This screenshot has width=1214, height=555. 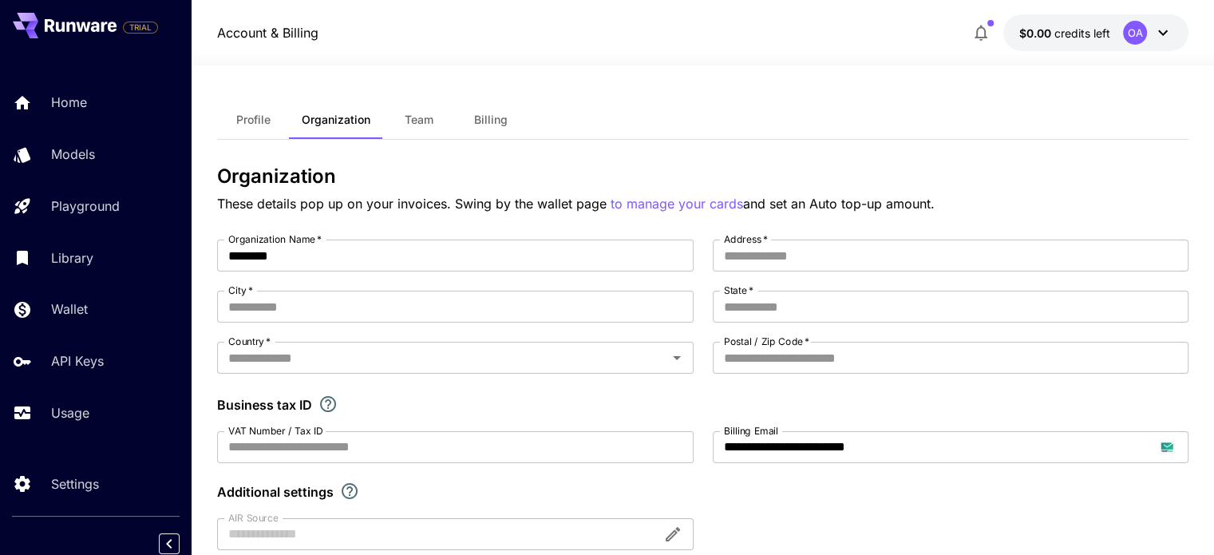 I want to click on p: Playground, so click(x=85, y=206).